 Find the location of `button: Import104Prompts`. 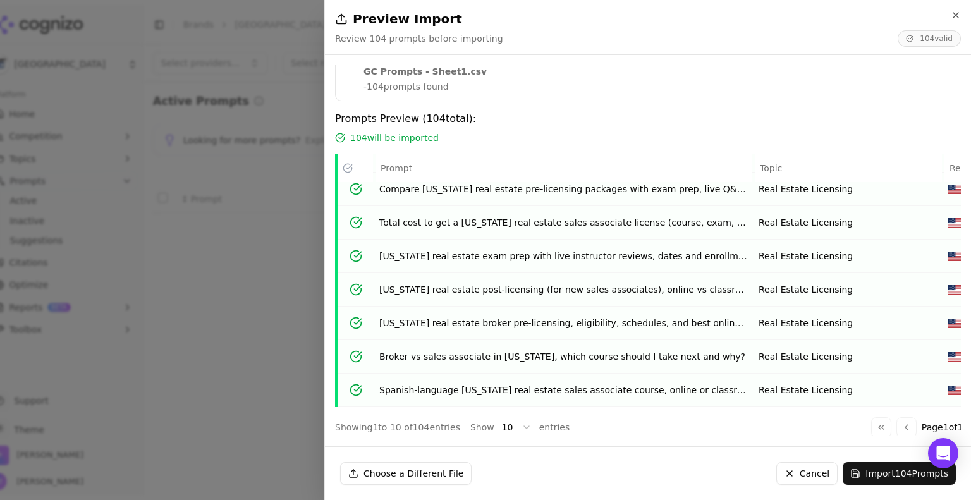

button: Import104Prompts is located at coordinates (899, 473).